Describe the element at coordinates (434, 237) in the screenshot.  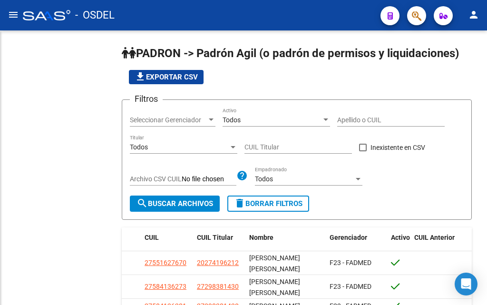
I see `span: CUIL Anterior` at that location.